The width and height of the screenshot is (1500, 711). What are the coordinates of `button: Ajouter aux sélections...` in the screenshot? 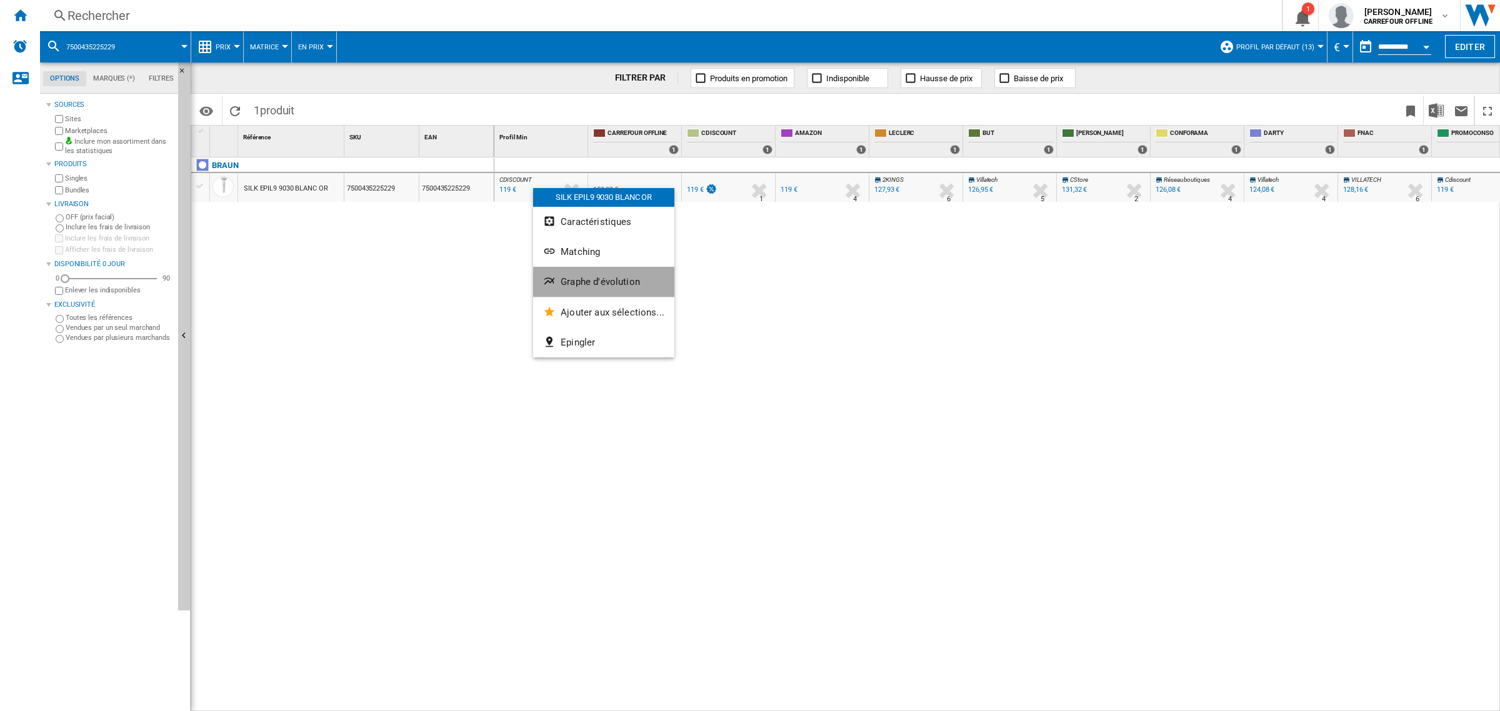 It's located at (604, 312).